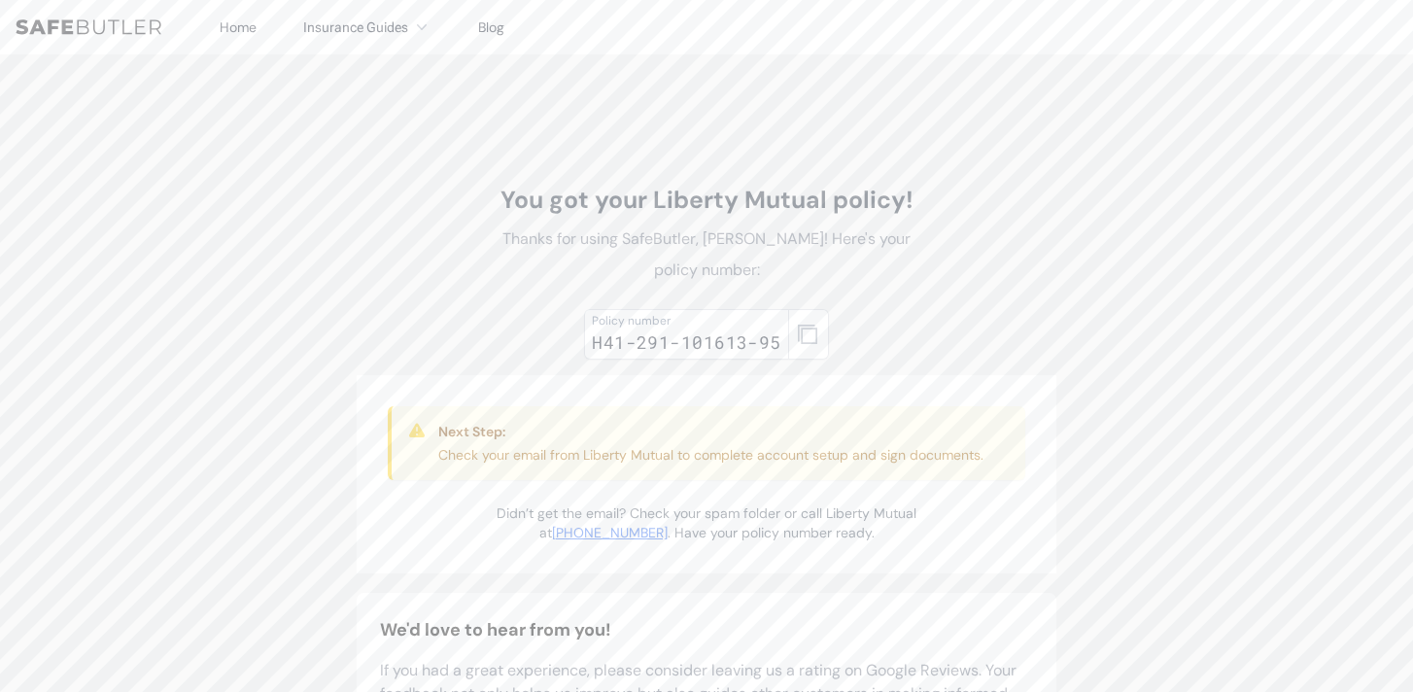  I want to click on p: Check your email from Liberty Mutual to complete account setup and sign documents., so click(711, 455).